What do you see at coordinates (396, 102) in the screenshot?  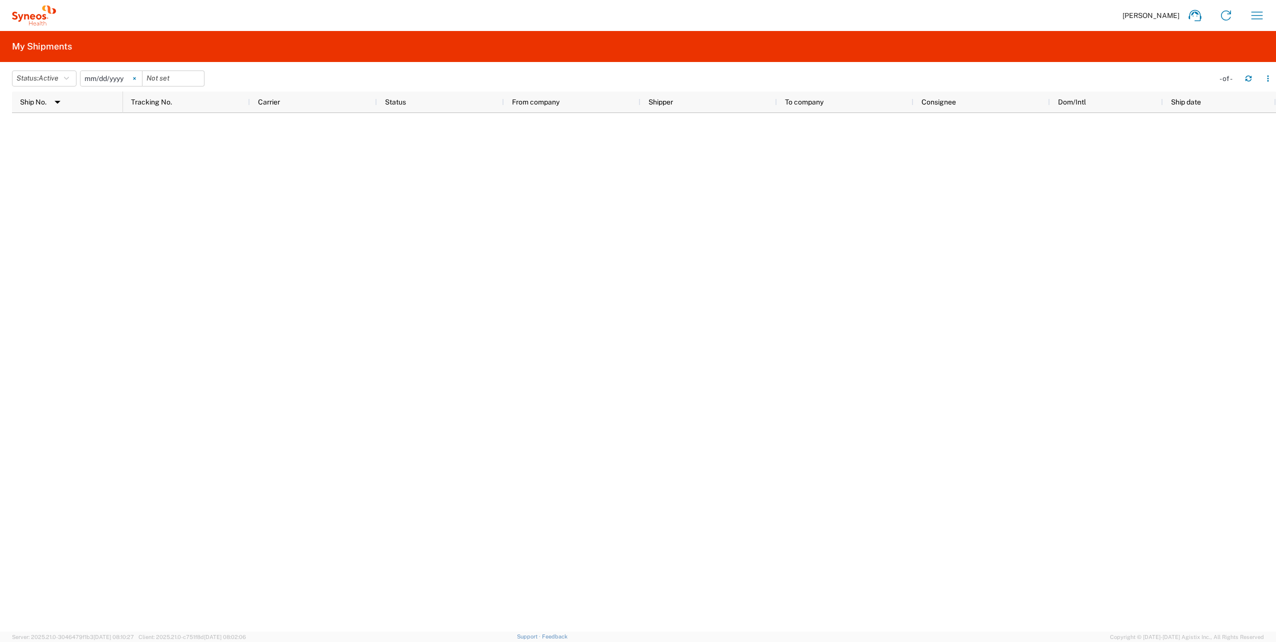 I see `span: Status` at bounding box center [396, 102].